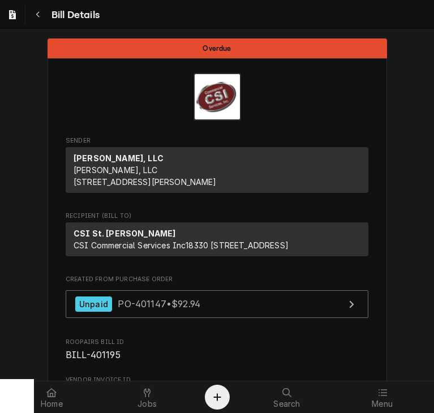  Describe the element at coordinates (217, 380) in the screenshot. I see `span: Vendor Invoice ID` at that location.